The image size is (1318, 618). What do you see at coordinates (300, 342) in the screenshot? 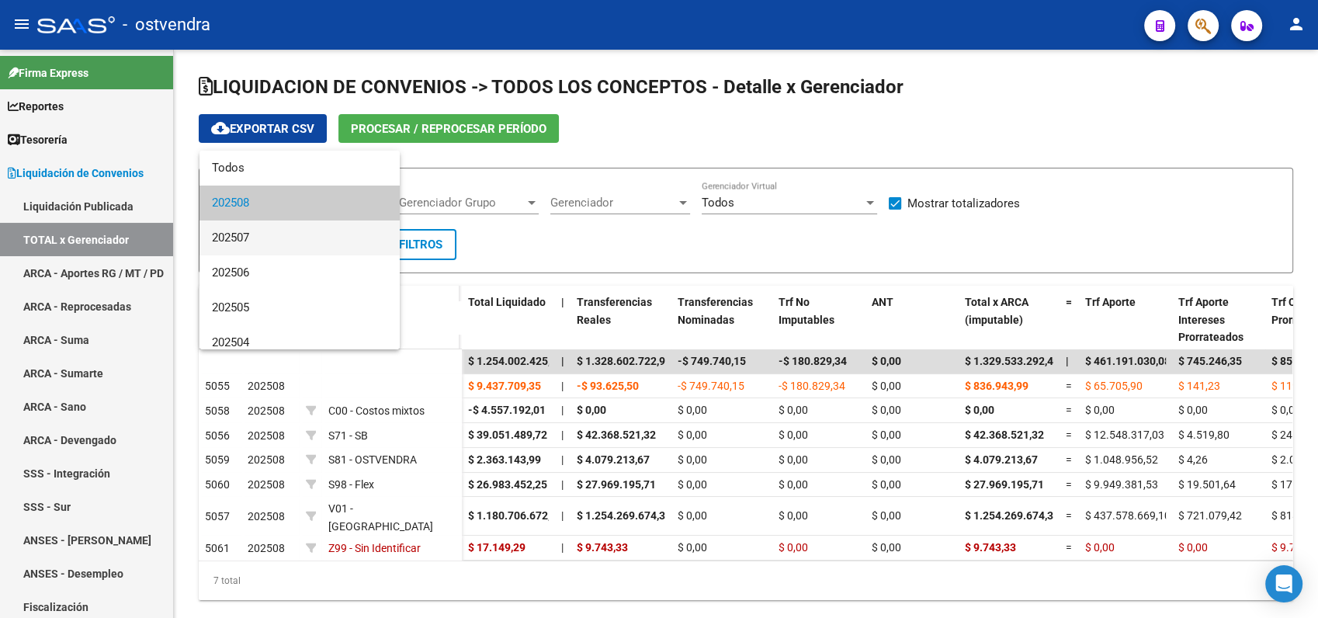
I see `span: 202504` at bounding box center [300, 342].